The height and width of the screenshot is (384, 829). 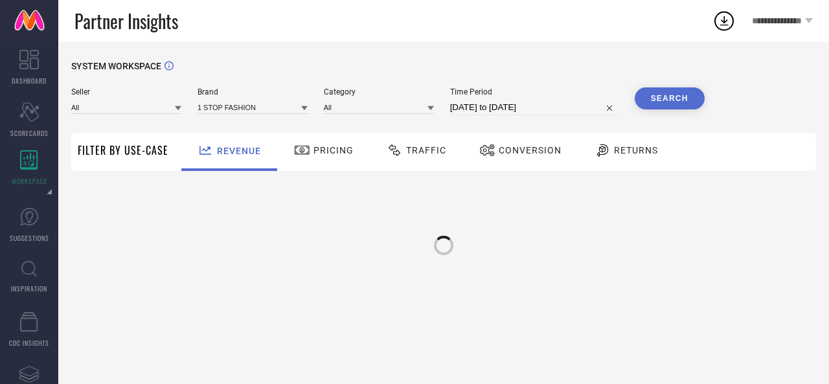 What do you see at coordinates (29, 181) in the screenshot?
I see `span: WORKSPACE` at bounding box center [29, 181].